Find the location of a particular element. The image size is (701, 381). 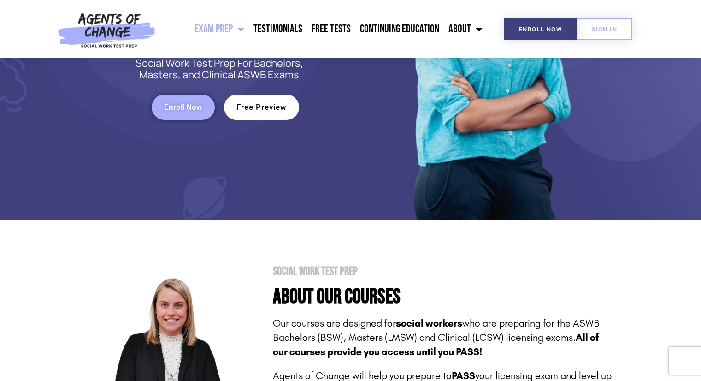

a: Free Tests is located at coordinates (331, 29).